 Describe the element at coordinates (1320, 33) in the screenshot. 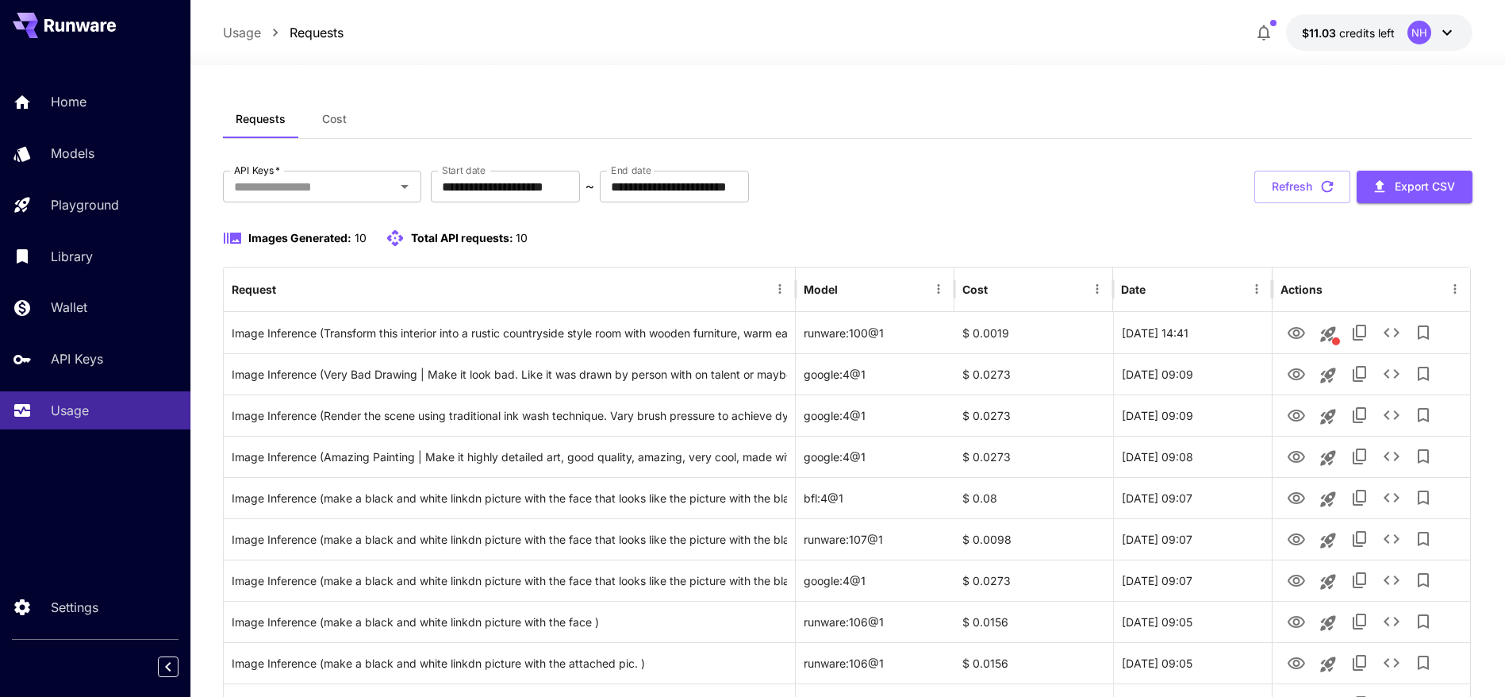

I see `span: $11.03` at that location.